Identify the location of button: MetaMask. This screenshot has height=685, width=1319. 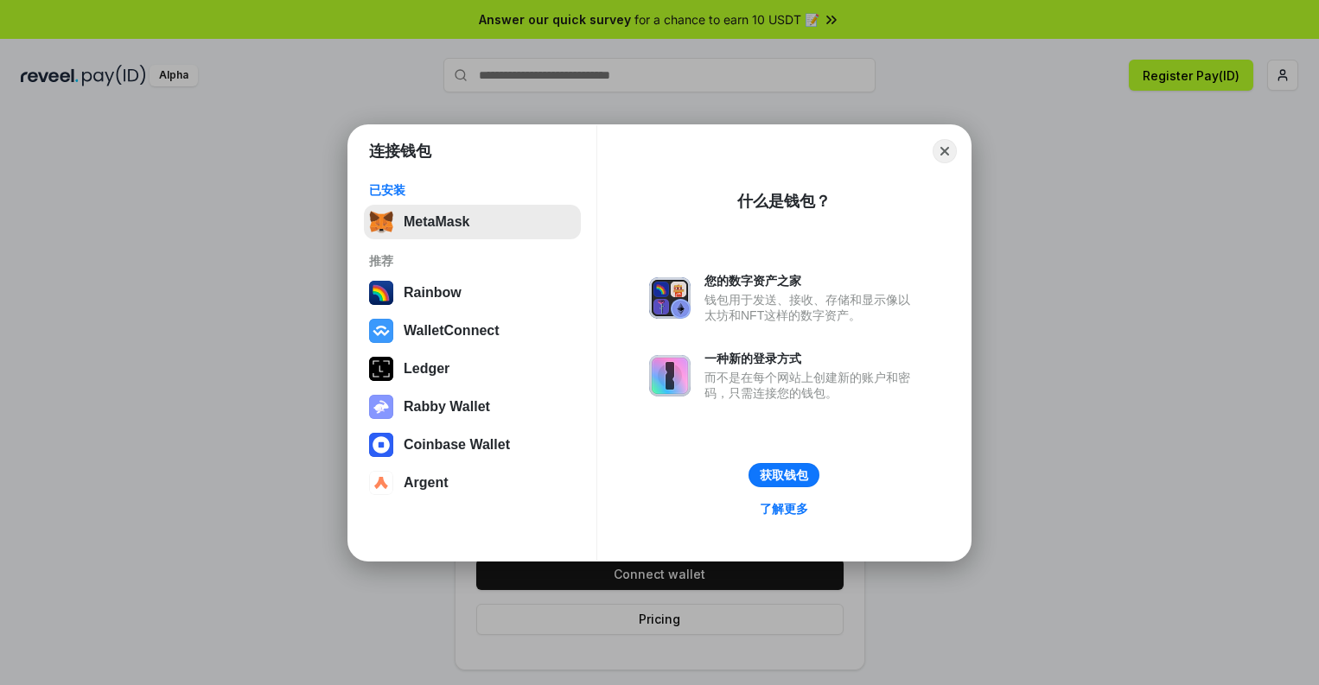
(472, 222).